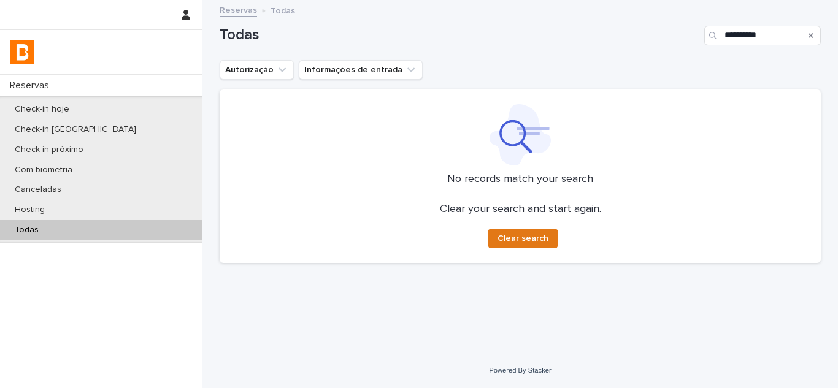 The width and height of the screenshot is (838, 388). What do you see at coordinates (44, 170) in the screenshot?
I see `p: Com biometria` at bounding box center [44, 170].